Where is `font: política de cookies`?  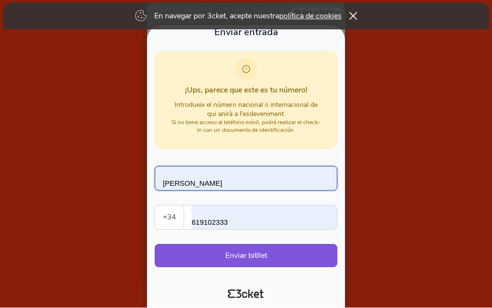 font: política de cookies is located at coordinates (310, 16).